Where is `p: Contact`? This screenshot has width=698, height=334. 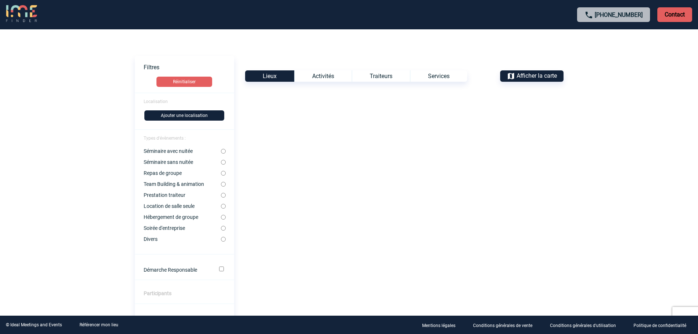
p: Contact is located at coordinates (675, 15).